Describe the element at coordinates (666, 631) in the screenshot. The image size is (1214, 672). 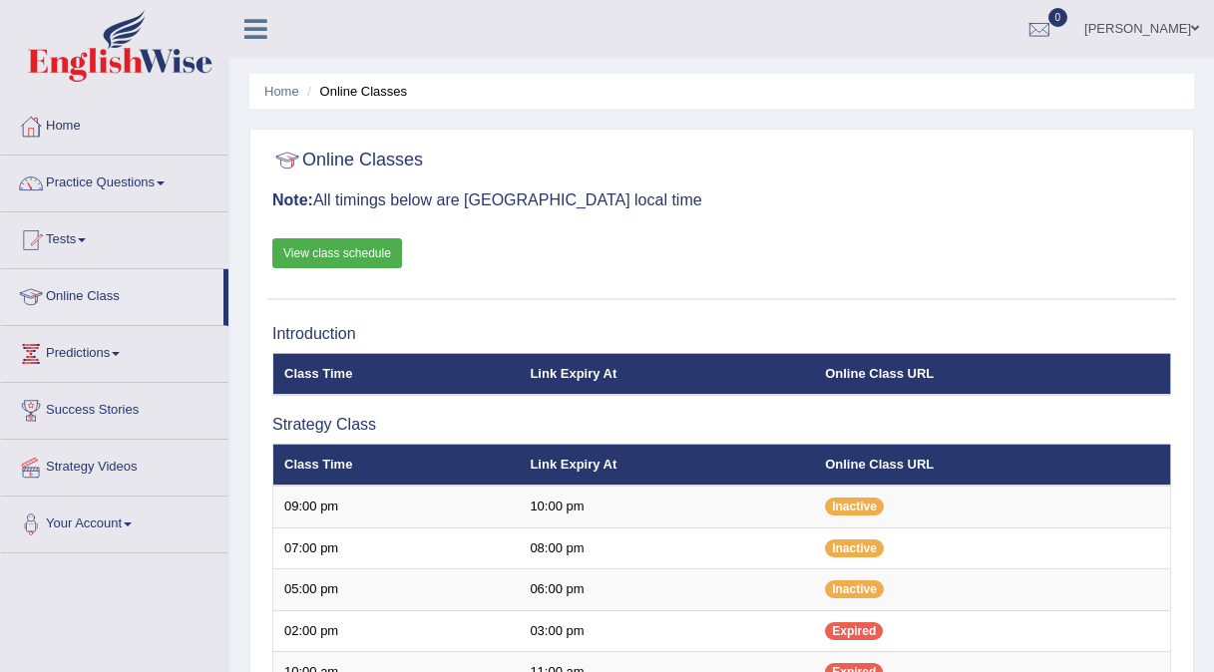
I see `td: 03:00 pm` at that location.